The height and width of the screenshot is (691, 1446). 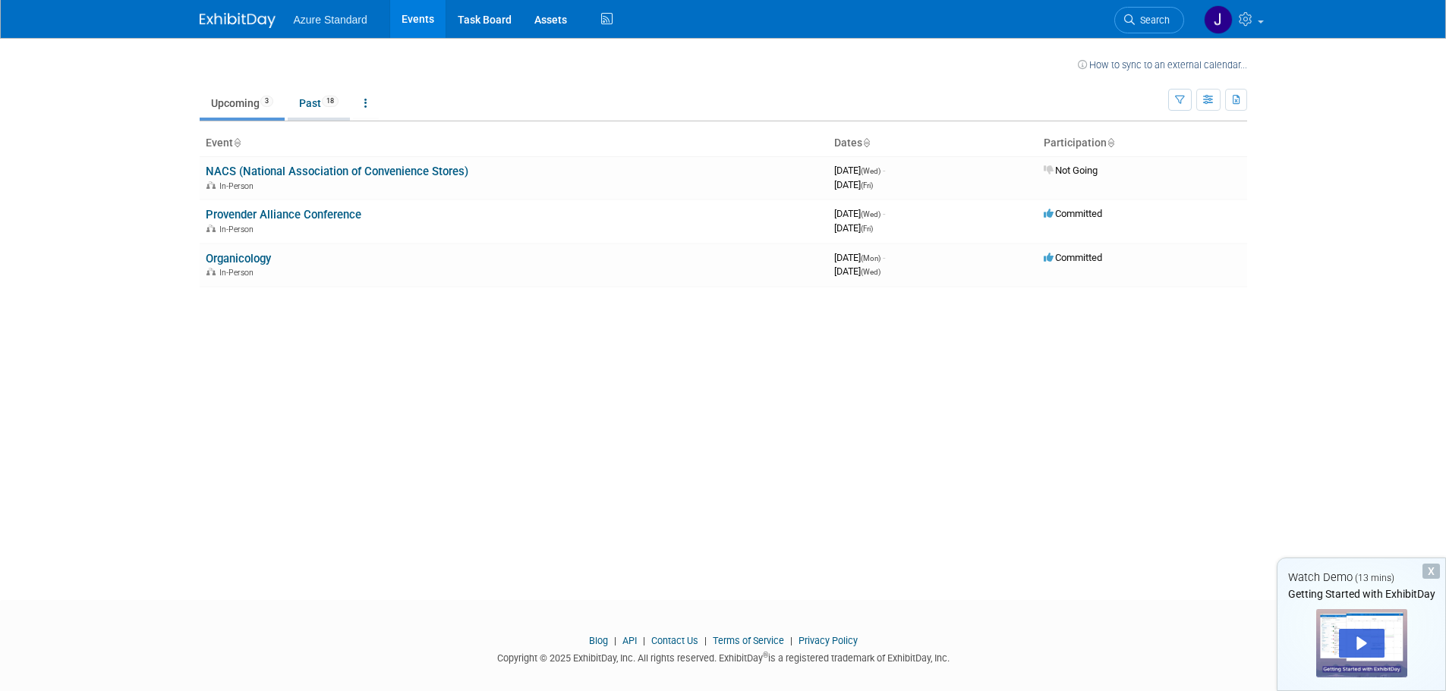 What do you see at coordinates (266, 101) in the screenshot?
I see `span: 3` at bounding box center [266, 101].